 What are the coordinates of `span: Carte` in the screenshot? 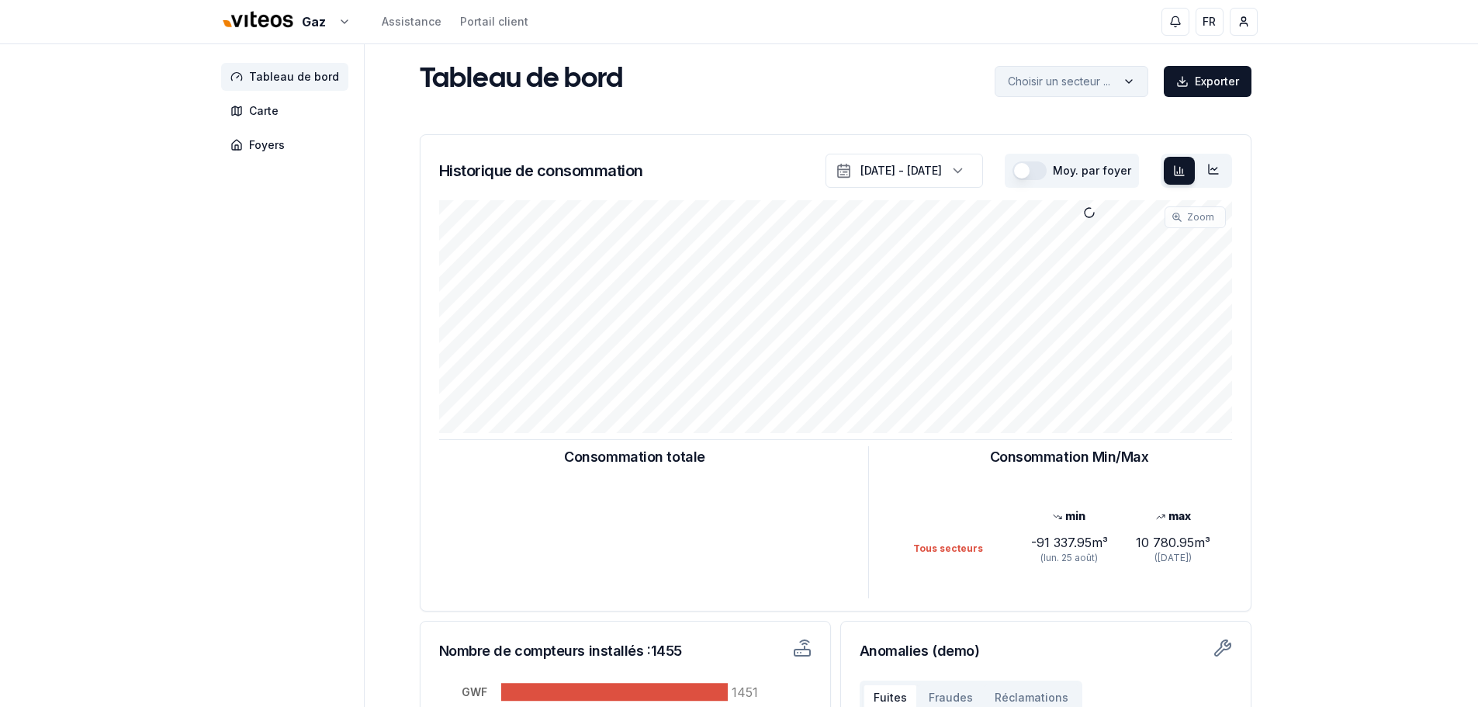 It's located at (264, 111).